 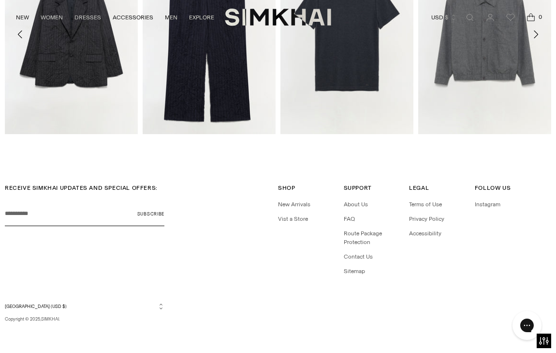 I want to click on a: ACCESSORIES, so click(x=133, y=17).